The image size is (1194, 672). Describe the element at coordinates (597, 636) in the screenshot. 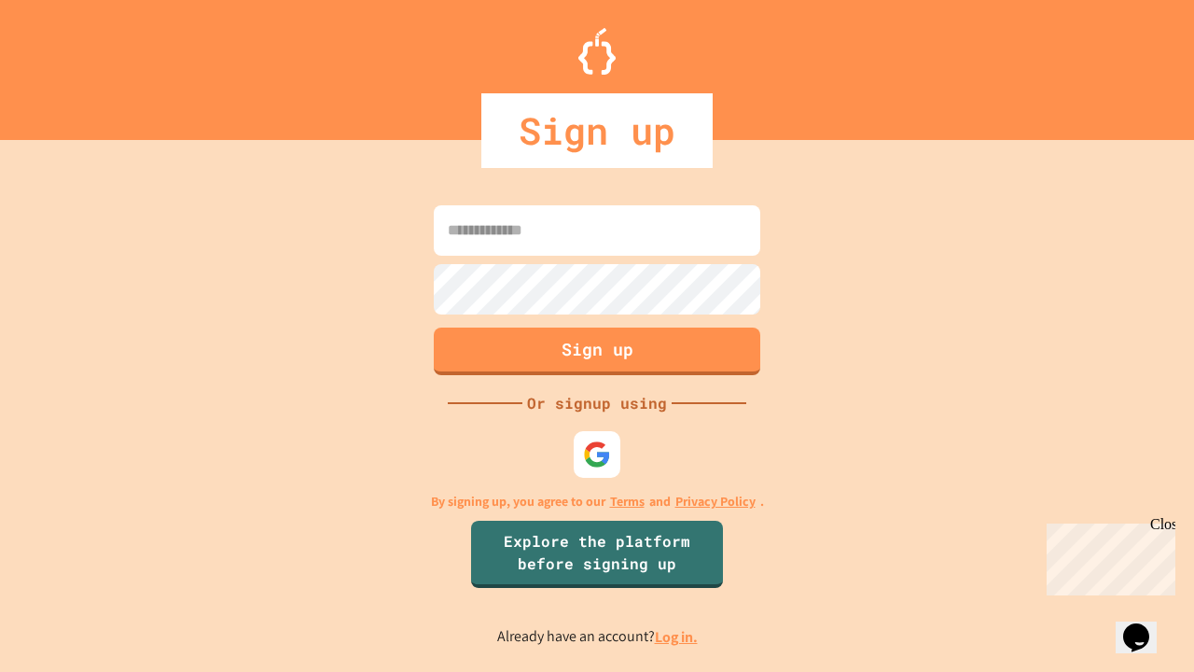

I see `p: Already have an account?` at that location.